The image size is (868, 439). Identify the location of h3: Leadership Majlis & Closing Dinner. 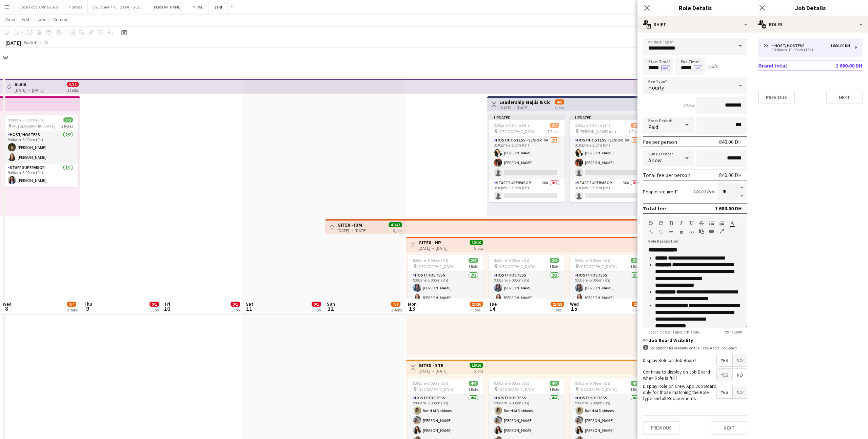
(525, 102).